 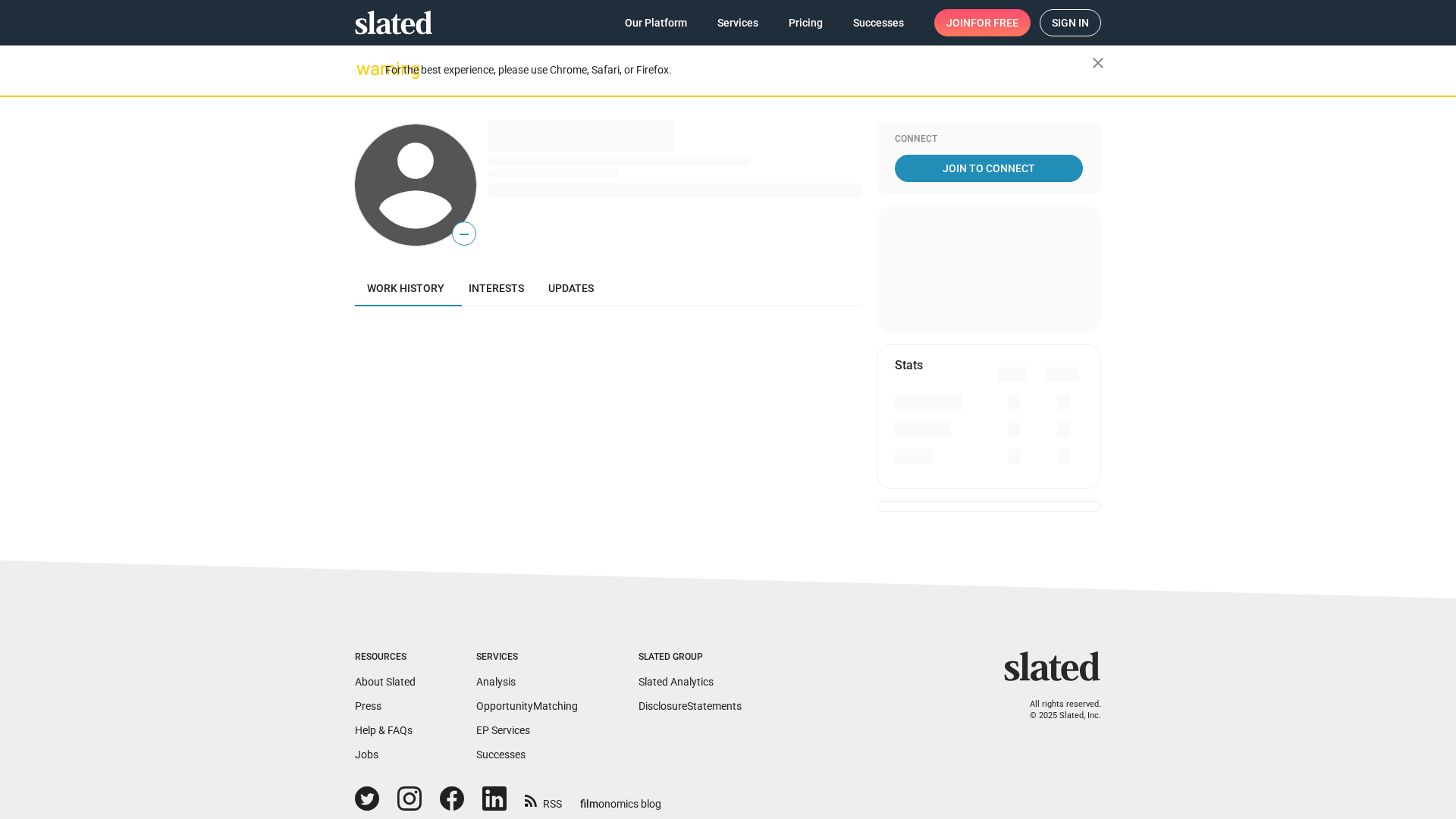 I want to click on a: Jobs, so click(x=366, y=755).